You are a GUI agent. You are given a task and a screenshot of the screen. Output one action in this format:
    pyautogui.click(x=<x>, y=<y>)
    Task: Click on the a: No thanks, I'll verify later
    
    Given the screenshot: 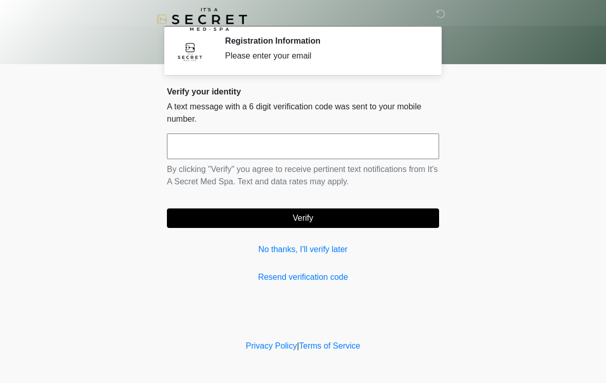 What is the action you would take?
    pyautogui.click(x=303, y=249)
    